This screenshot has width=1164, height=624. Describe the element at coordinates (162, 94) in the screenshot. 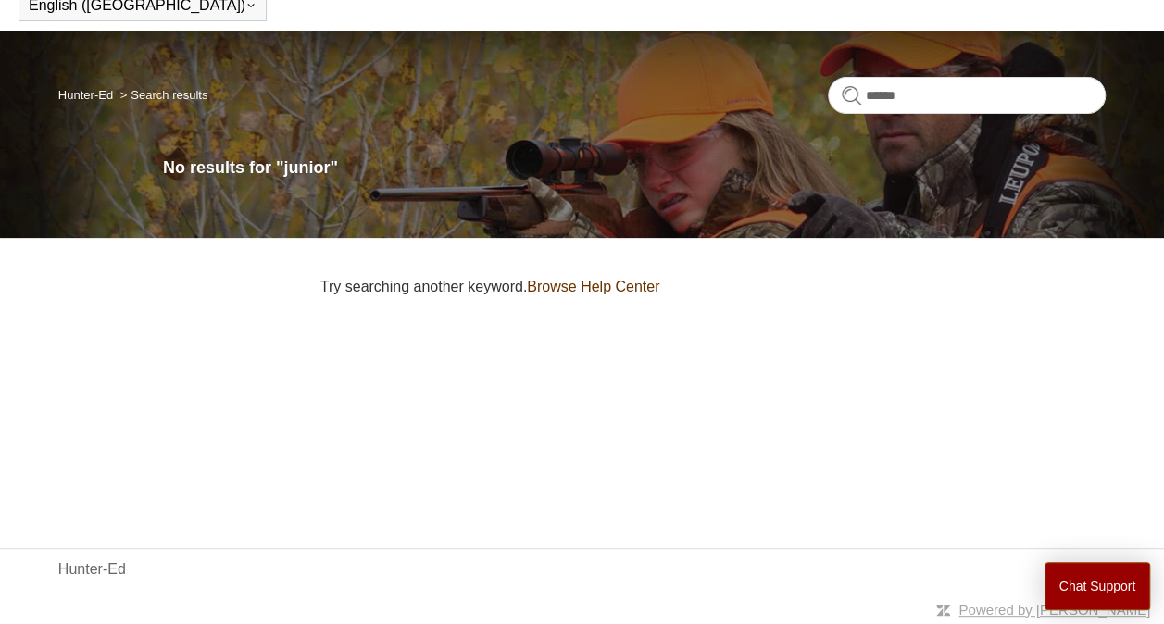

I see `li: Search results` at that location.